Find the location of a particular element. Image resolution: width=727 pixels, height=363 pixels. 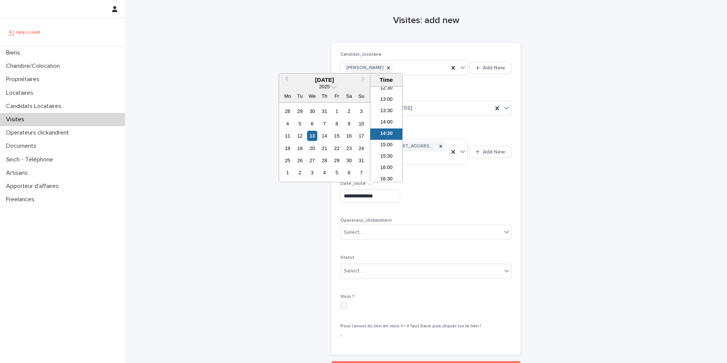

div: Choose Sunday, 7 September 2025 is located at coordinates (361, 172).